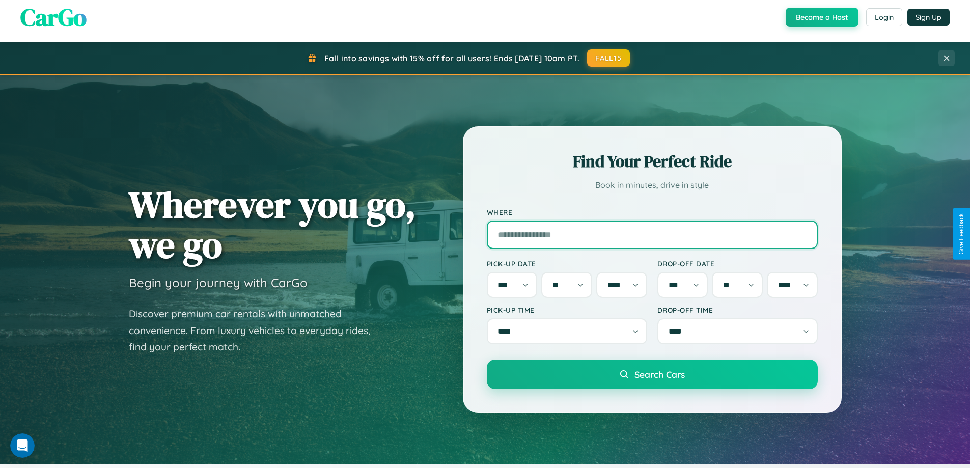 This screenshot has width=970, height=468. What do you see at coordinates (821, 17) in the screenshot?
I see `button: Become a Host` at bounding box center [821, 17].